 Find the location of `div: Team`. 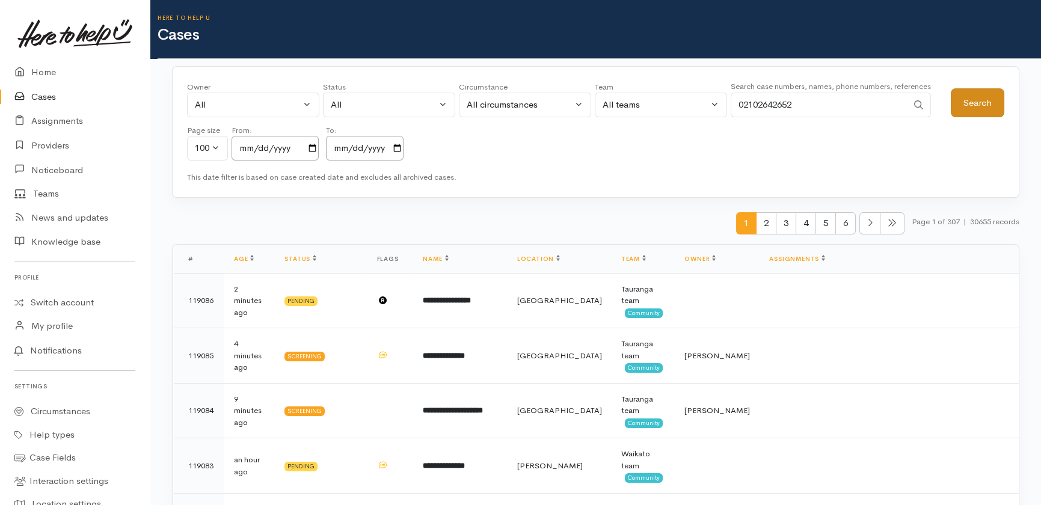

div: Team is located at coordinates (661, 87).